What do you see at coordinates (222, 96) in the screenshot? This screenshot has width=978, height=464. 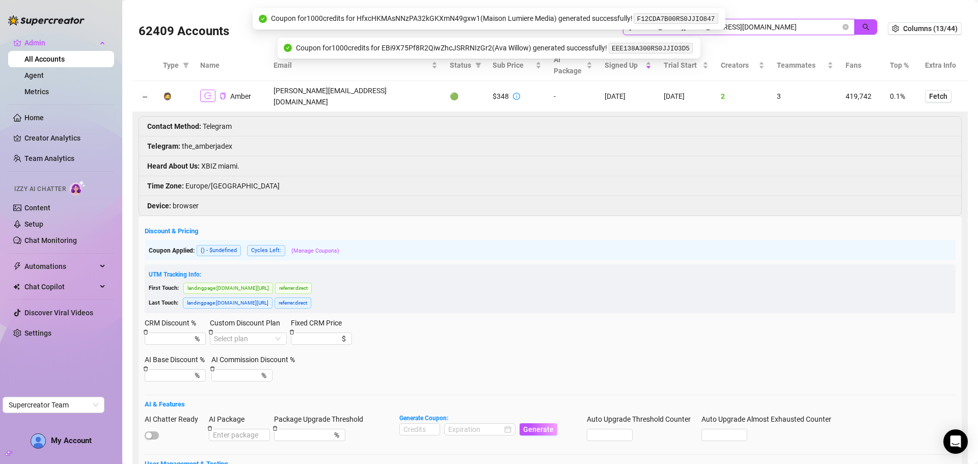 I see `button: Copy Account UID` at bounding box center [222, 96].